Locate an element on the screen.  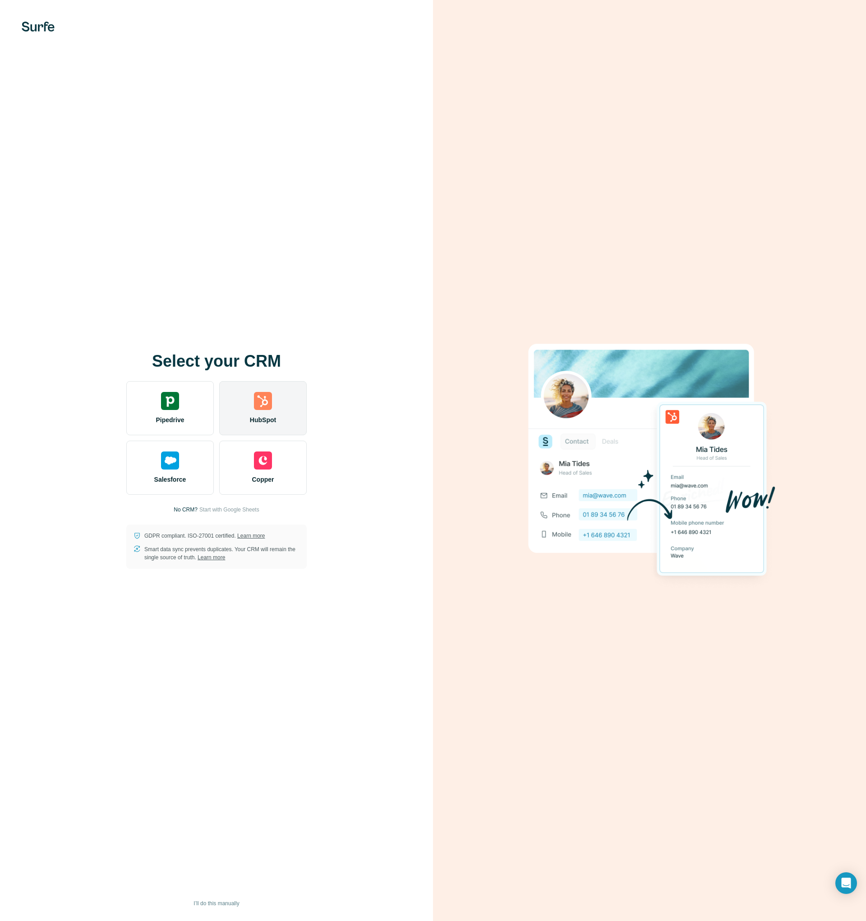
span: Salesforce is located at coordinates (170, 480).